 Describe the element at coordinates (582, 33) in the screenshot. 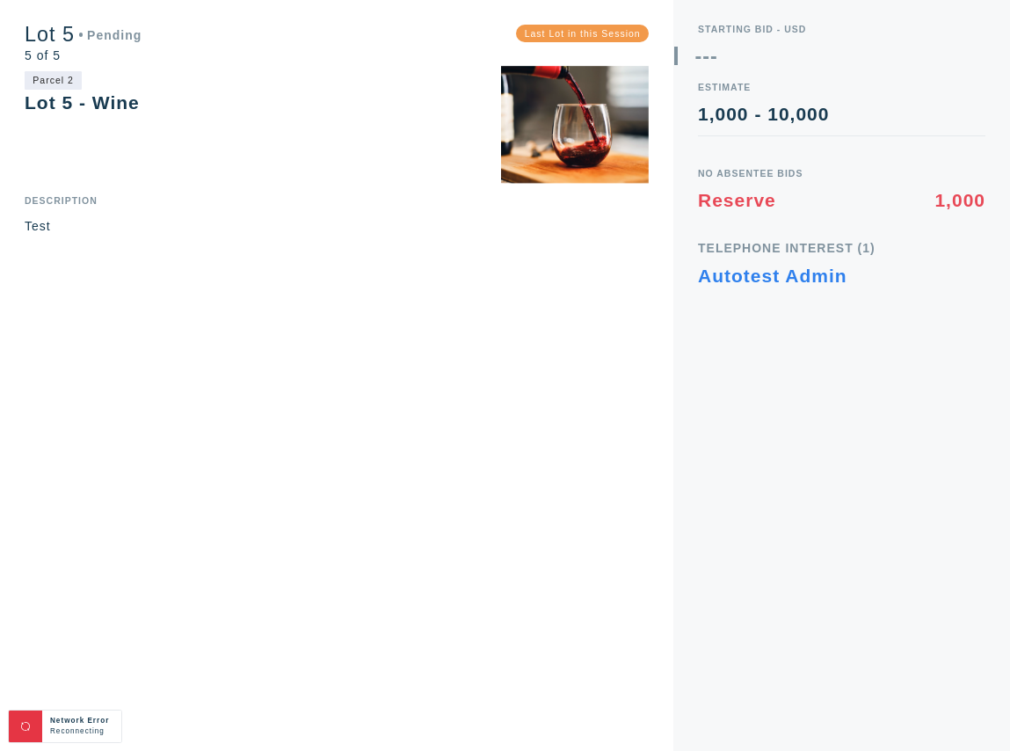

I see `div: Last Lot in this Session` at that location.